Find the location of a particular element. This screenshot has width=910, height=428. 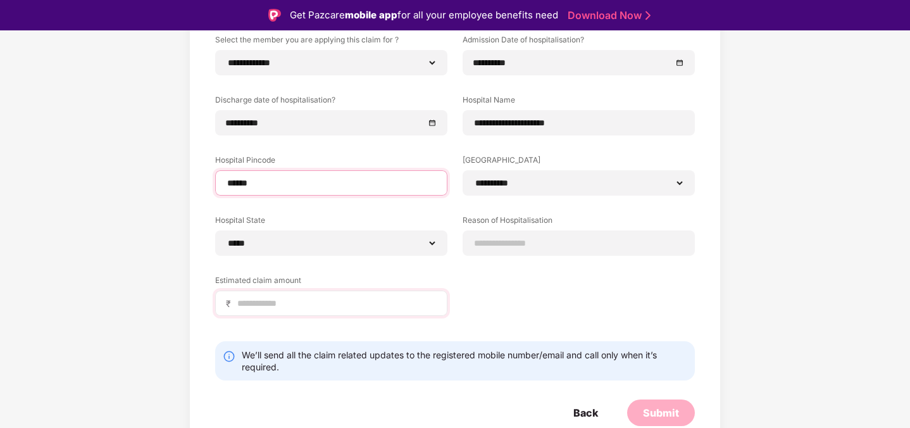

label: Select the member you are applying this claim for ? is located at coordinates (331, 42).